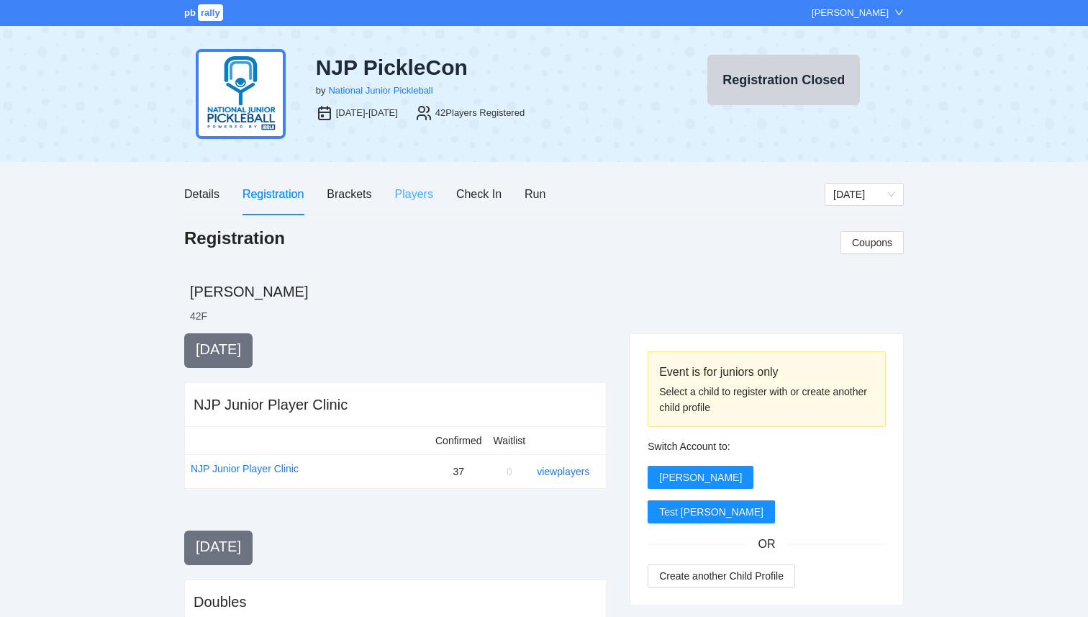  I want to click on div: Event is for juniors only, so click(766, 371).